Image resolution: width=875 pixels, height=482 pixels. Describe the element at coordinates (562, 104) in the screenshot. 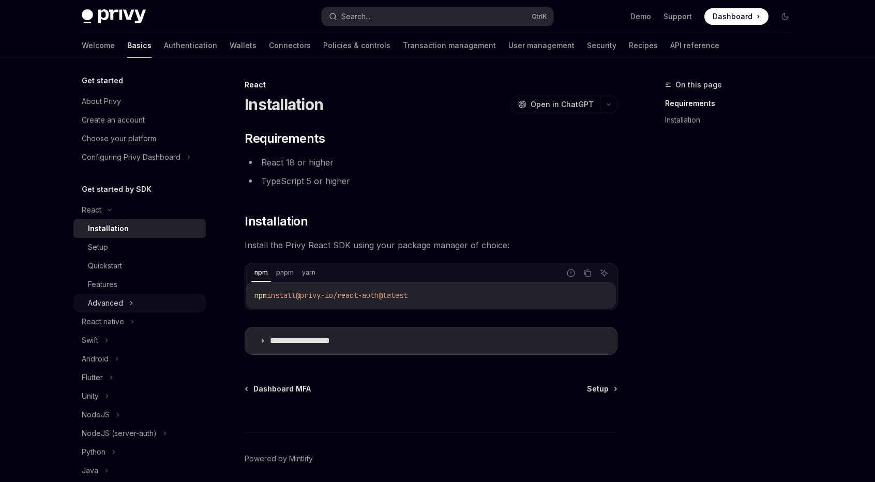

I see `span: Open in ChatGPT` at that location.